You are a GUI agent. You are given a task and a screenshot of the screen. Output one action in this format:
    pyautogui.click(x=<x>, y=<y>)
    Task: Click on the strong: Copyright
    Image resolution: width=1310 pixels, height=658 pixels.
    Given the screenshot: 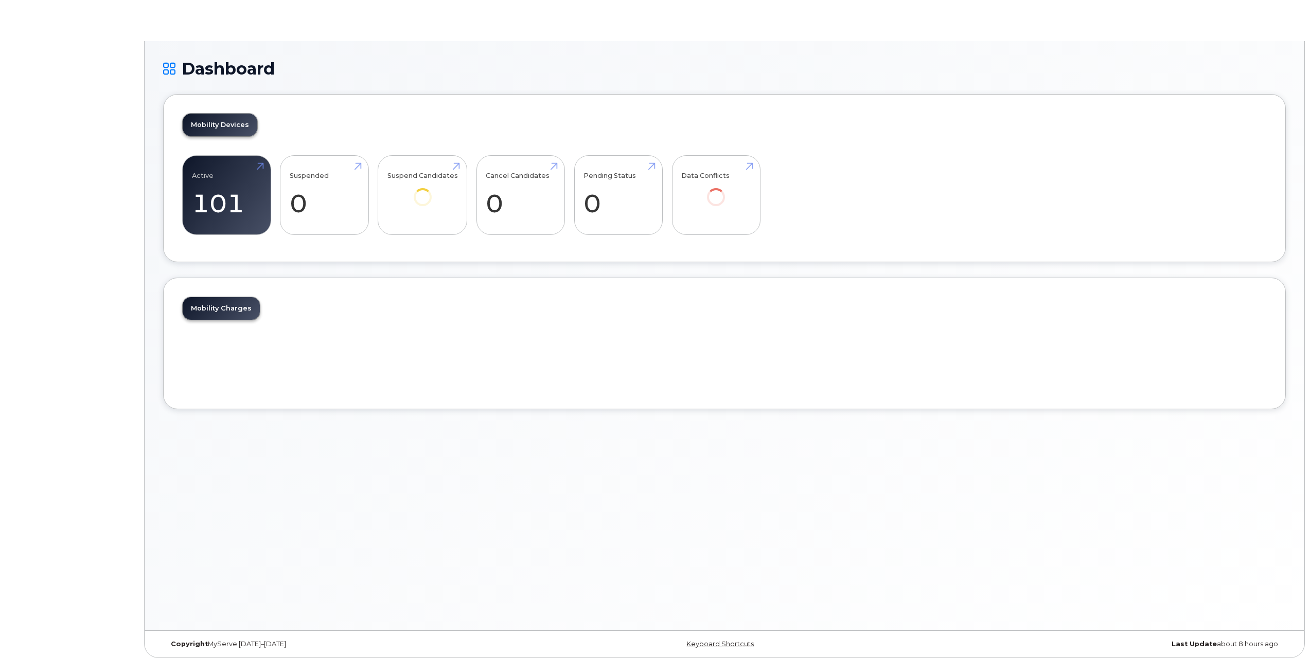 What is the action you would take?
    pyautogui.click(x=189, y=644)
    